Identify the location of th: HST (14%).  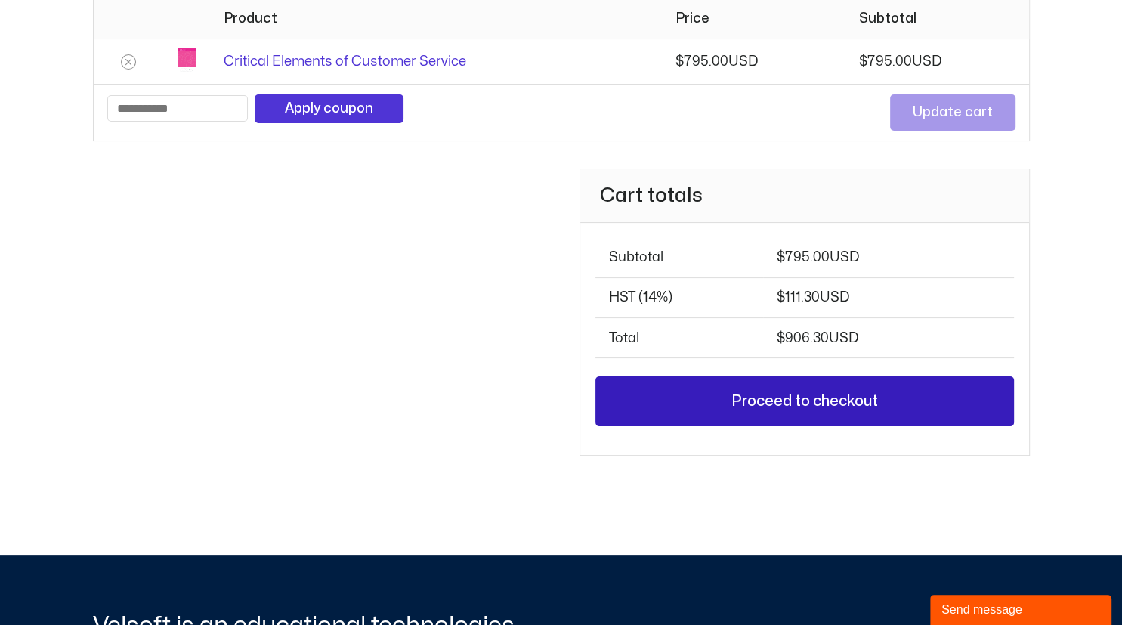
(679, 297).